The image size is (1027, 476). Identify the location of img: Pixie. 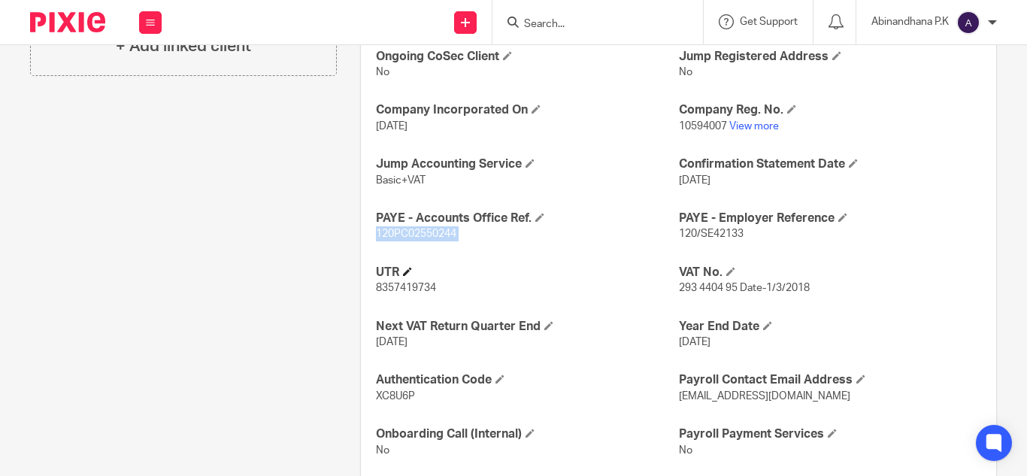
(68, 22).